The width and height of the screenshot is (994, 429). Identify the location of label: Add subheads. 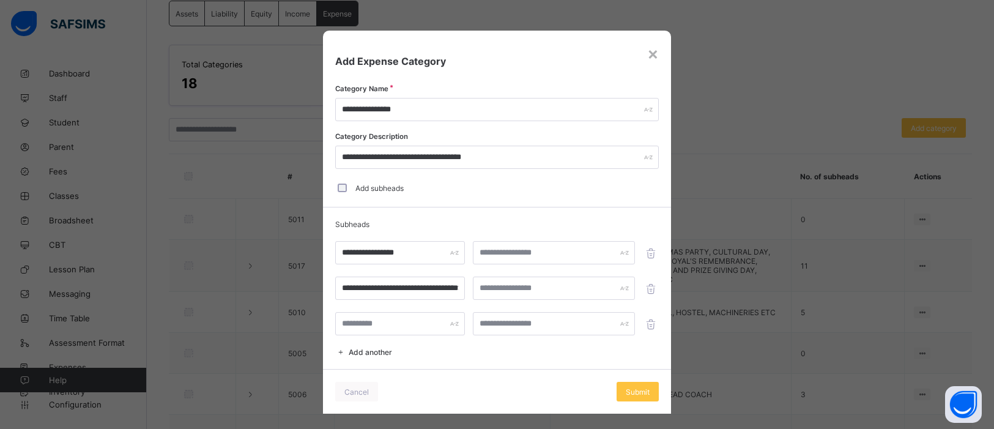
(379, 188).